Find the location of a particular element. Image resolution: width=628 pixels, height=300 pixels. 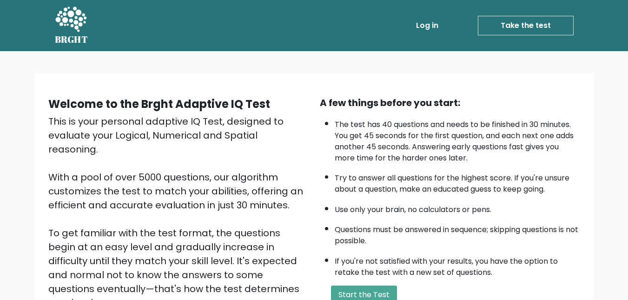

div: A few things before you start: is located at coordinates (450, 103).